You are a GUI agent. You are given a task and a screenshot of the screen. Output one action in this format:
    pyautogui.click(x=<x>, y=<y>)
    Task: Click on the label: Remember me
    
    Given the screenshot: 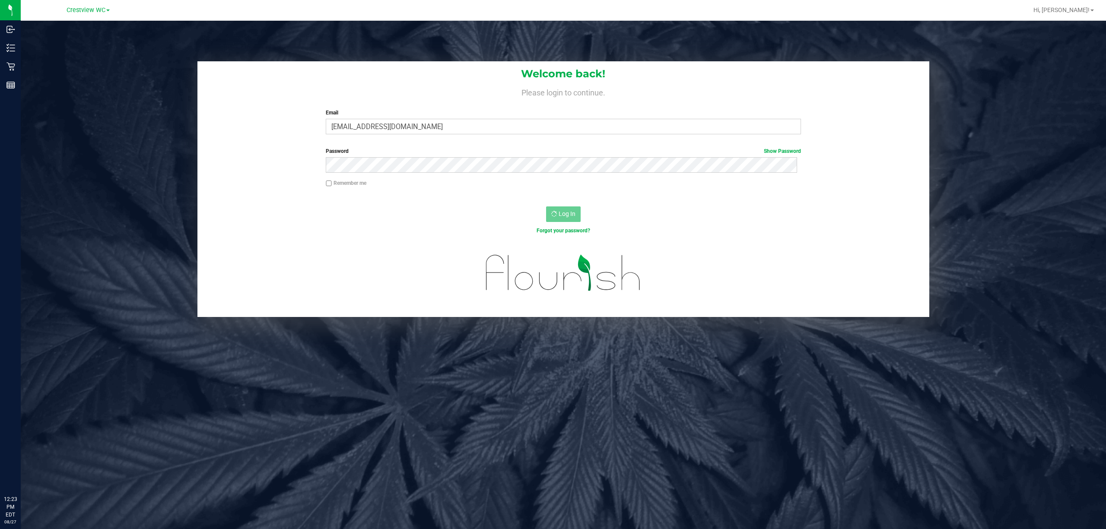 What is the action you would take?
    pyautogui.click(x=346, y=183)
    